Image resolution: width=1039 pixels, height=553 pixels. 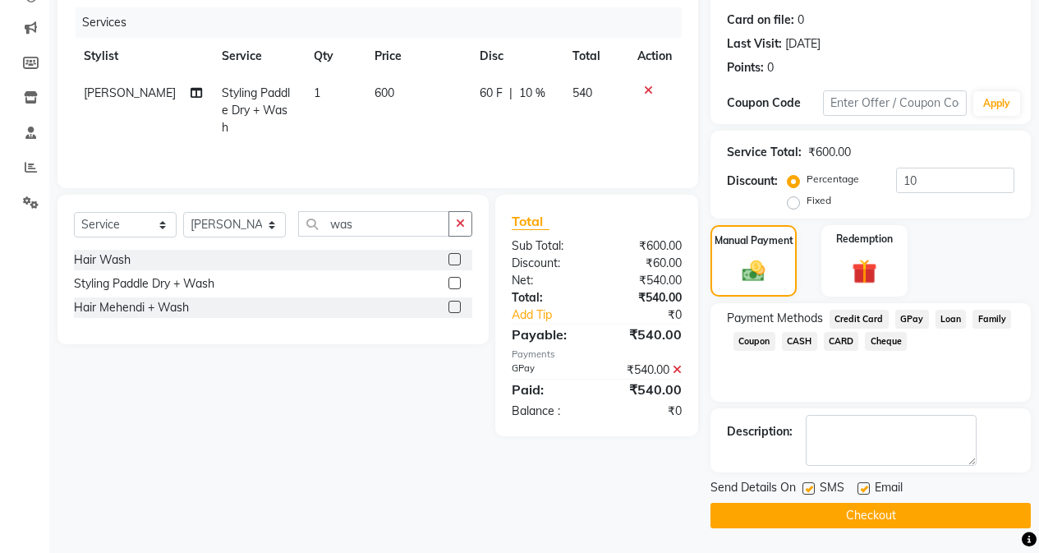 What do you see at coordinates (102, 260) in the screenshot?
I see `div: Hair Wash` at bounding box center [102, 260].